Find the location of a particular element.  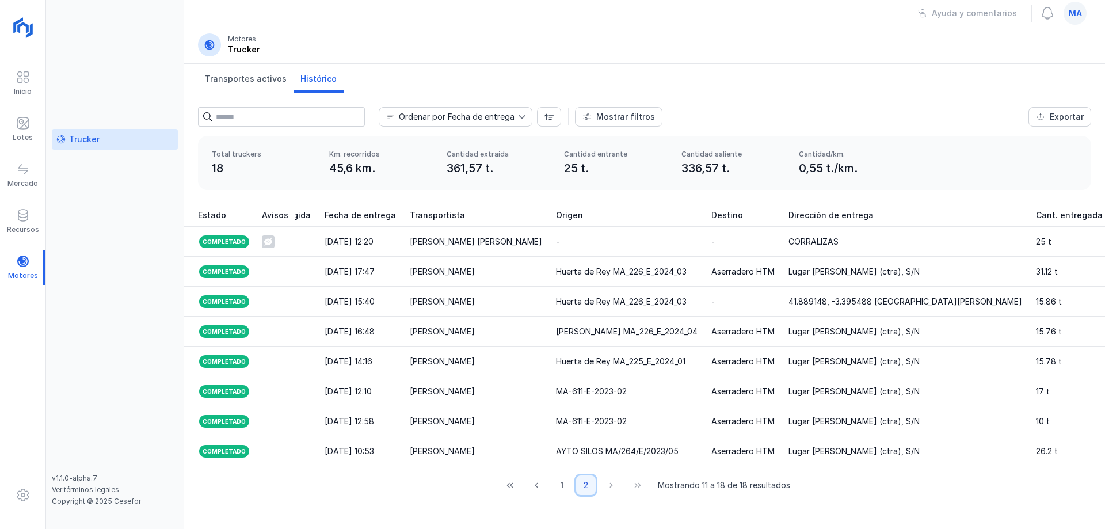

div: 10 t is located at coordinates (1043, 421).